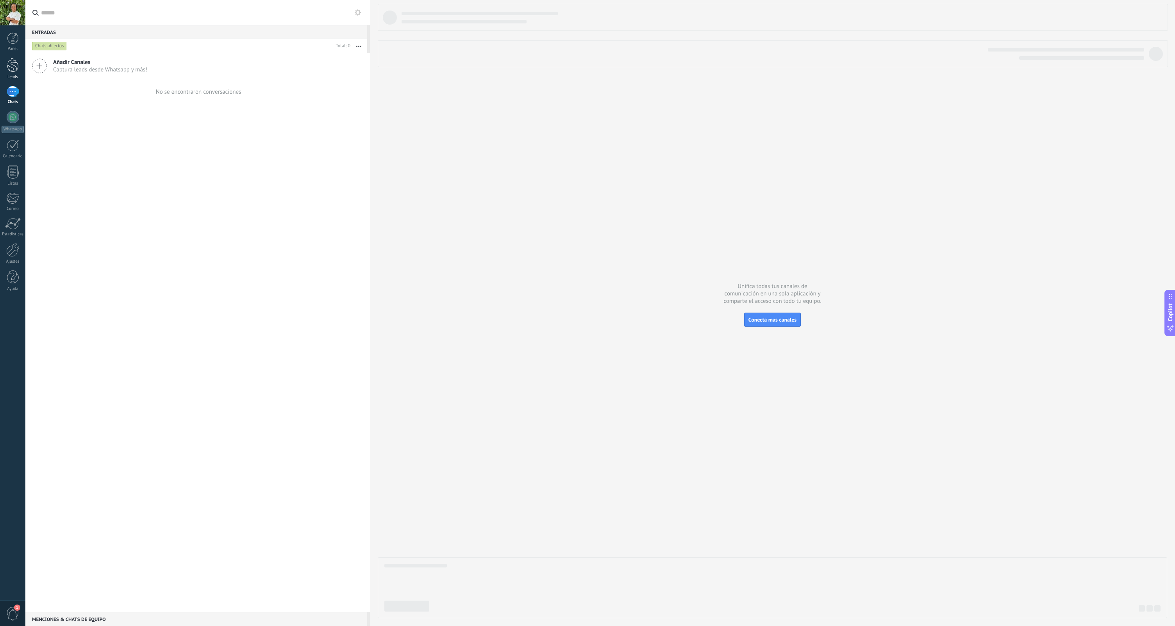 The height and width of the screenshot is (626, 1175). I want to click on div: Correo, so click(13, 209).